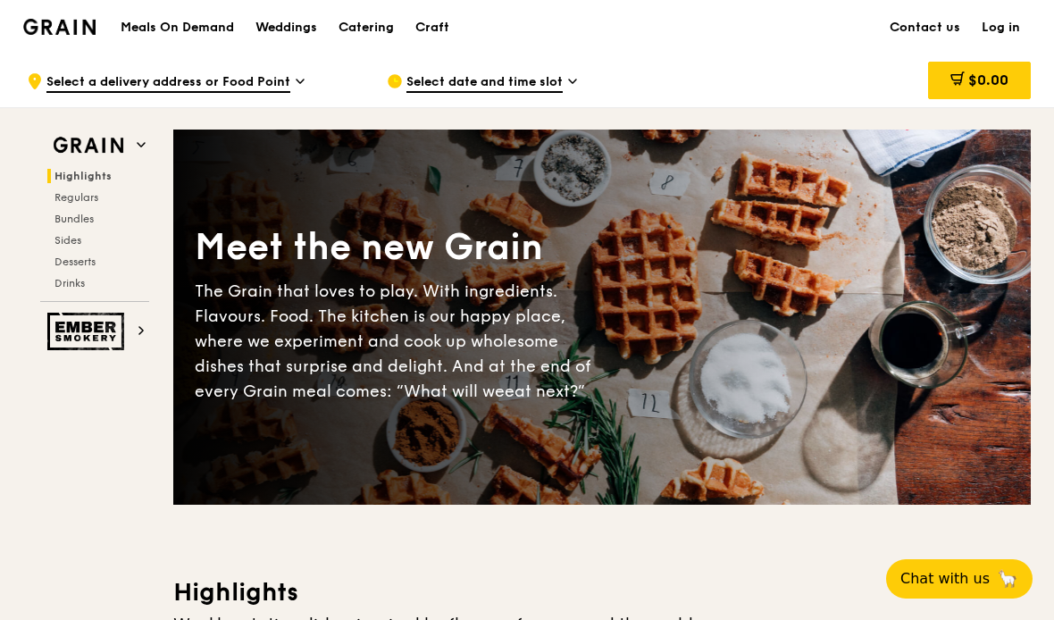  What do you see at coordinates (432, 28) in the screenshot?
I see `div: Craft` at bounding box center [432, 28].